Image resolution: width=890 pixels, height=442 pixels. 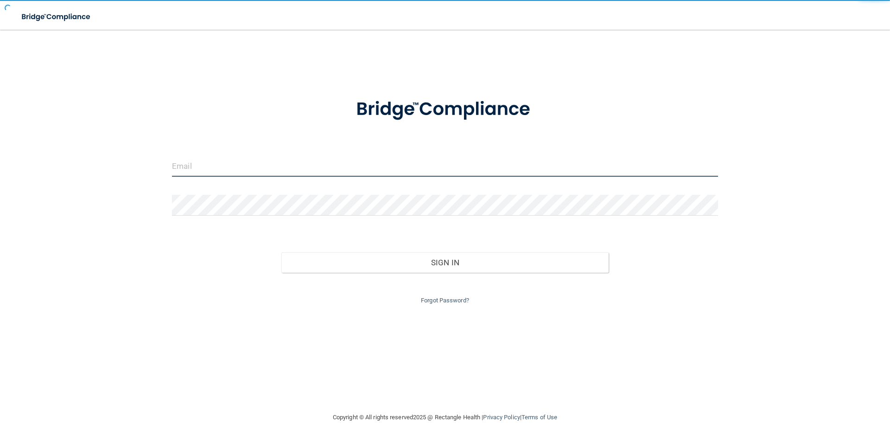 What do you see at coordinates (445, 417) in the screenshot?
I see `div: Copyright © All rights reserved 2025 @ Rectangle Health | |` at bounding box center [445, 417].